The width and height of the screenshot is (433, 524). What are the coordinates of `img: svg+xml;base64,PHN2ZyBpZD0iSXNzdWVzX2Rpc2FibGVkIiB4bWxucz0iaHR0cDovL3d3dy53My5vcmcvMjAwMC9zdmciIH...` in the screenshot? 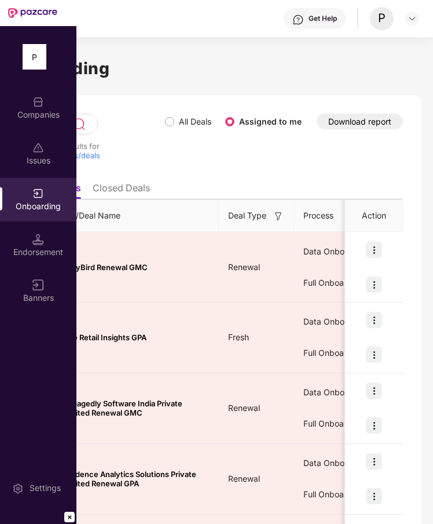 It's located at (38, 148).